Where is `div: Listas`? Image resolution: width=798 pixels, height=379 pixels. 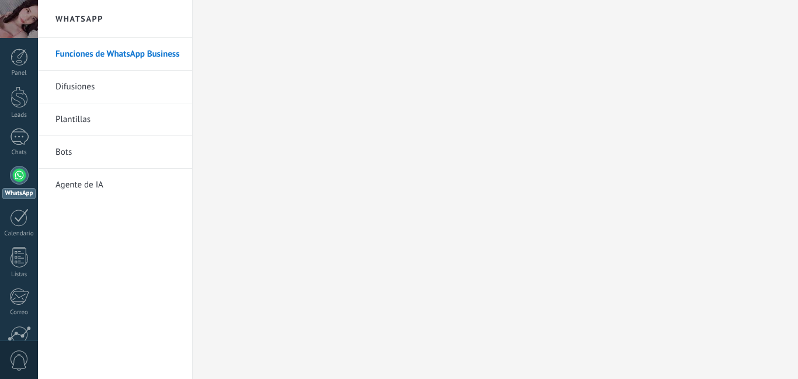
div: Listas is located at coordinates (19, 274).